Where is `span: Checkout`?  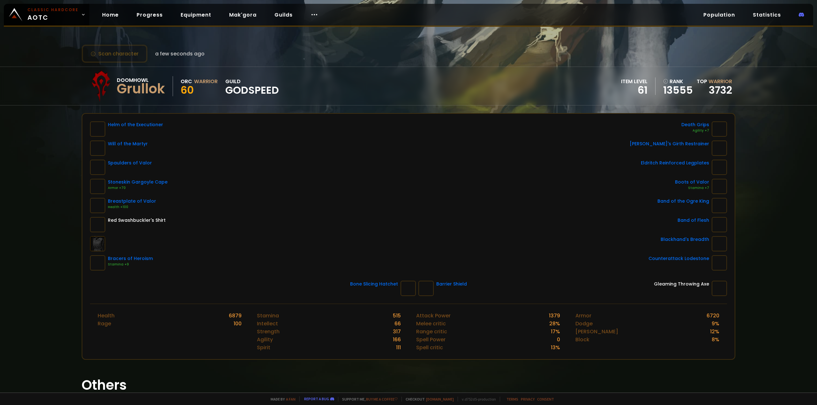
span: Checkout is located at coordinates (427, 399).